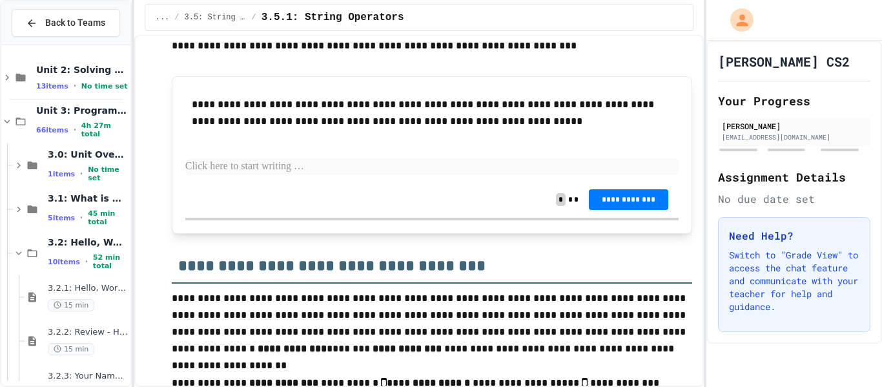  Describe the element at coordinates (795, 199) in the screenshot. I see `div: No due date set` at that location.